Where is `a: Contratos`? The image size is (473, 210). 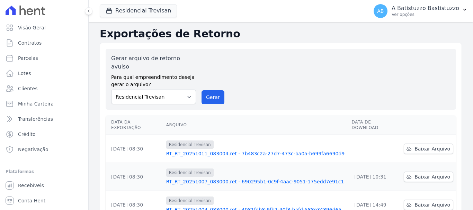 a: Contratos is located at coordinates (44, 43).